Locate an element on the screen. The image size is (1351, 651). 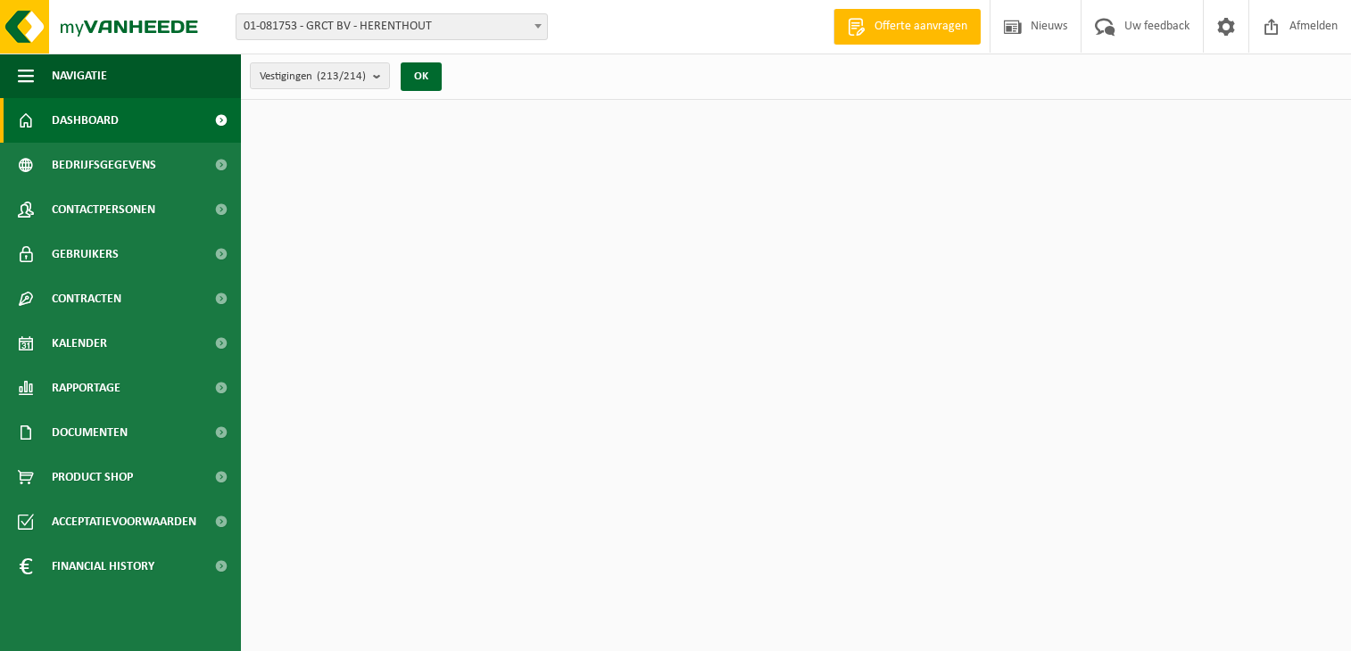
span: 01-081753 - GRCT BV - HERENTHOUT is located at coordinates (392, 27).